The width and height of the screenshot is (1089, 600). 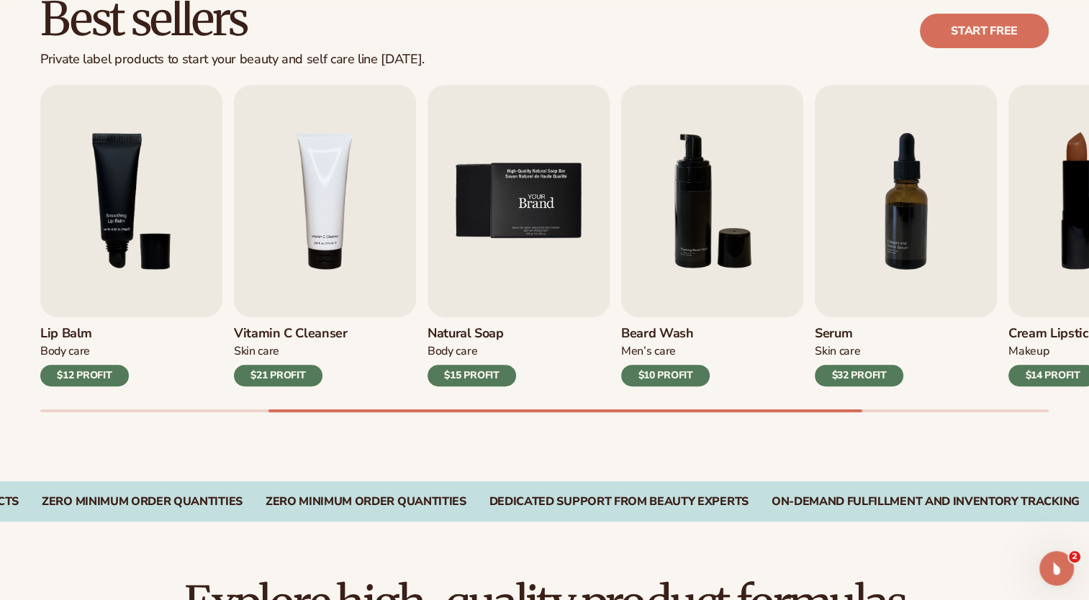 What do you see at coordinates (858, 334) in the screenshot?
I see `h3: Serum` at bounding box center [858, 334].